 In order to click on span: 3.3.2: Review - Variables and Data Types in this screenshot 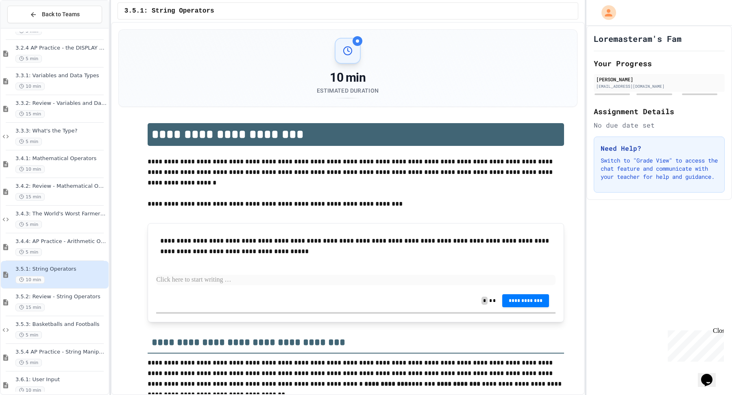, I will do `click(61, 103)`.